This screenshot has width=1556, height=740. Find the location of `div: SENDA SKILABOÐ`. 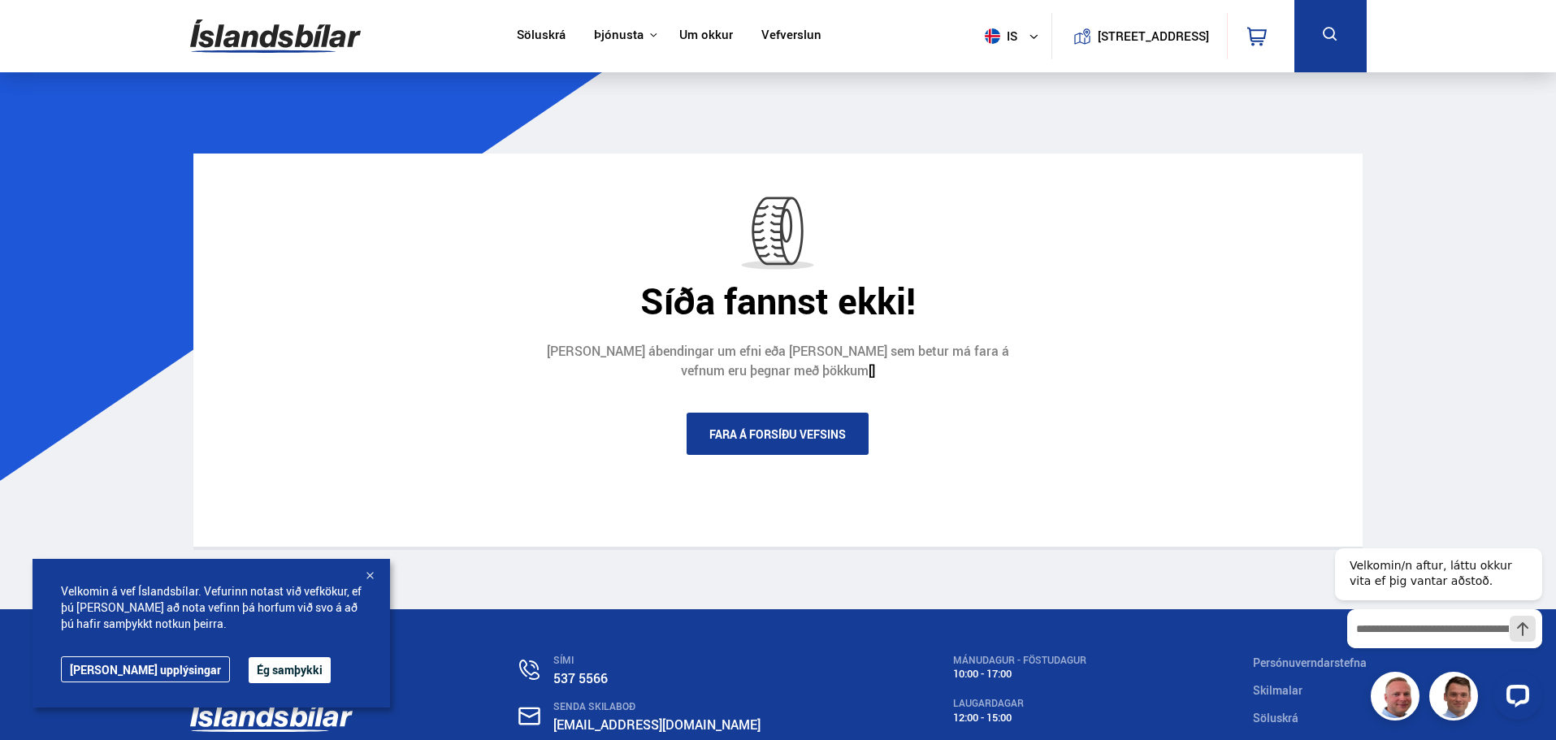

div: SENDA SKILABOÐ is located at coordinates (669, 707).